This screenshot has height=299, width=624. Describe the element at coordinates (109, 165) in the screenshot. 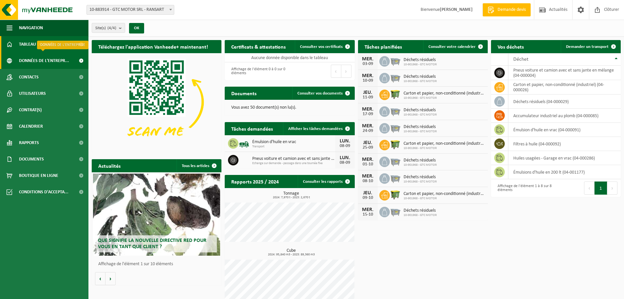

I see `h2: Actualités` at that location.